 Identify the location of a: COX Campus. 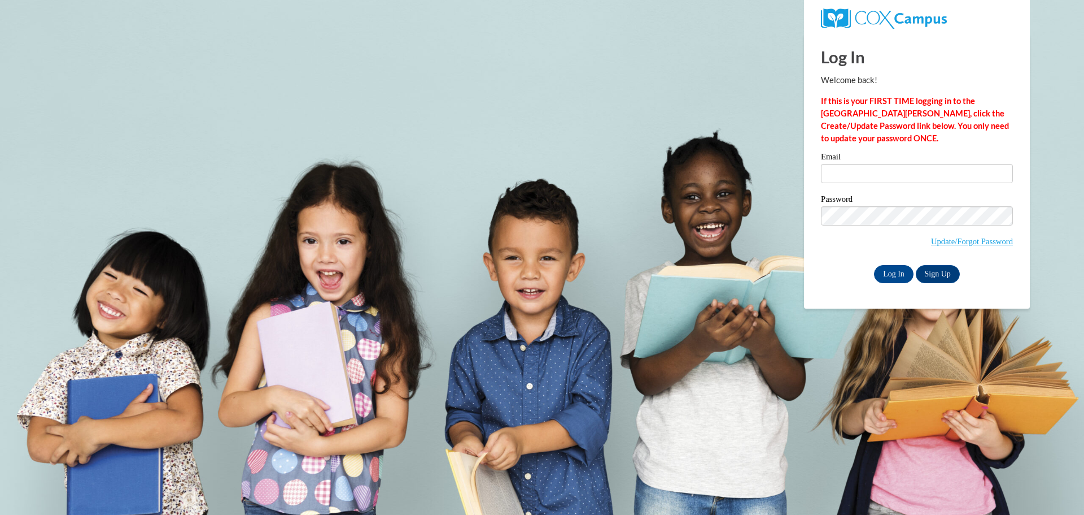
(884, 18).